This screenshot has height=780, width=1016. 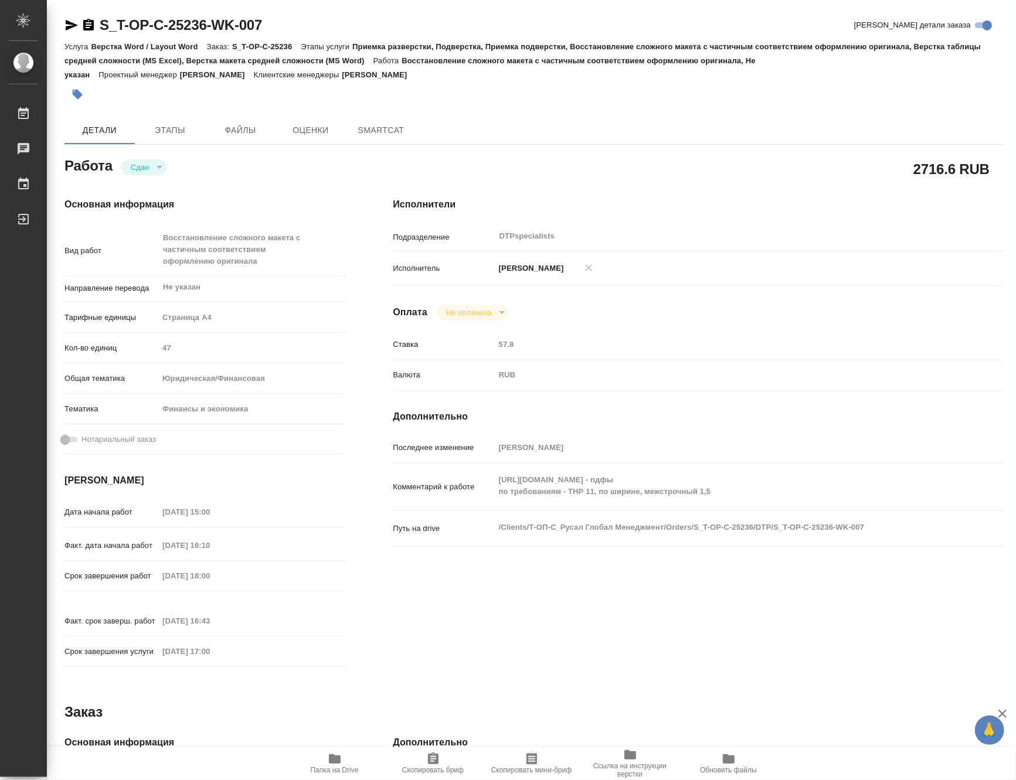 I want to click on p: Подразделение, so click(x=443, y=237).